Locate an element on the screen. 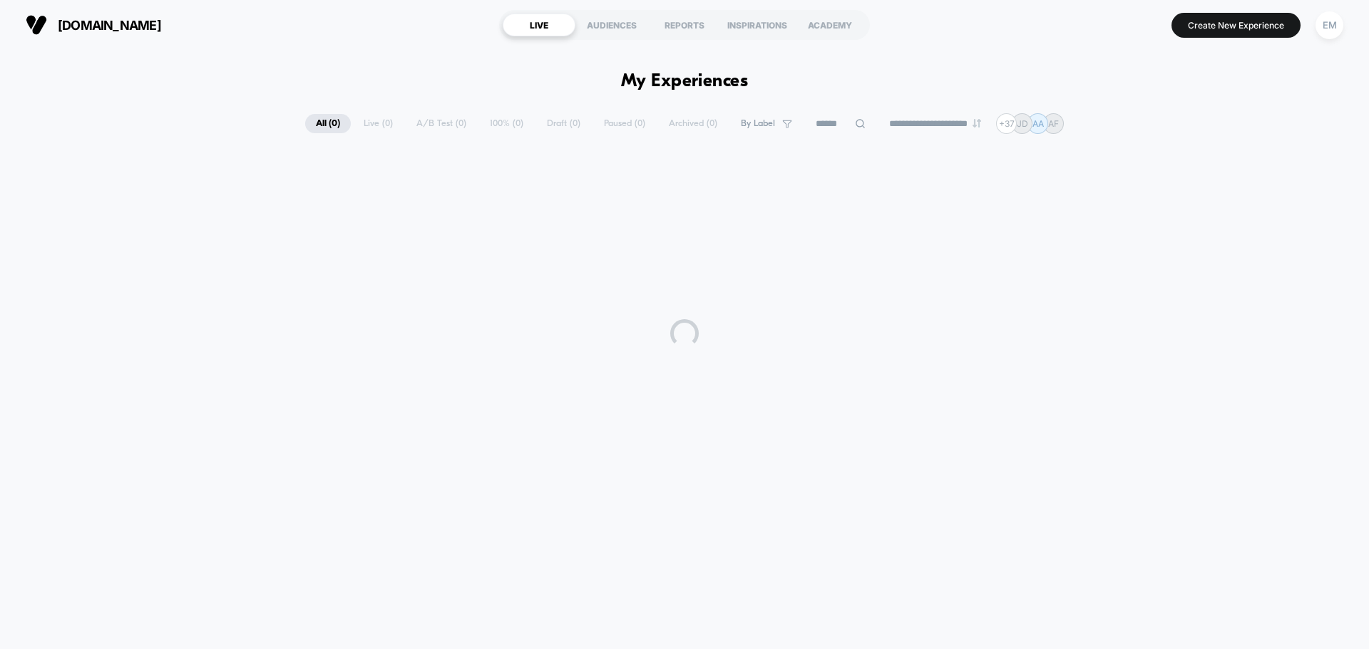 The image size is (1369, 649). div: EM is located at coordinates (1329, 25).